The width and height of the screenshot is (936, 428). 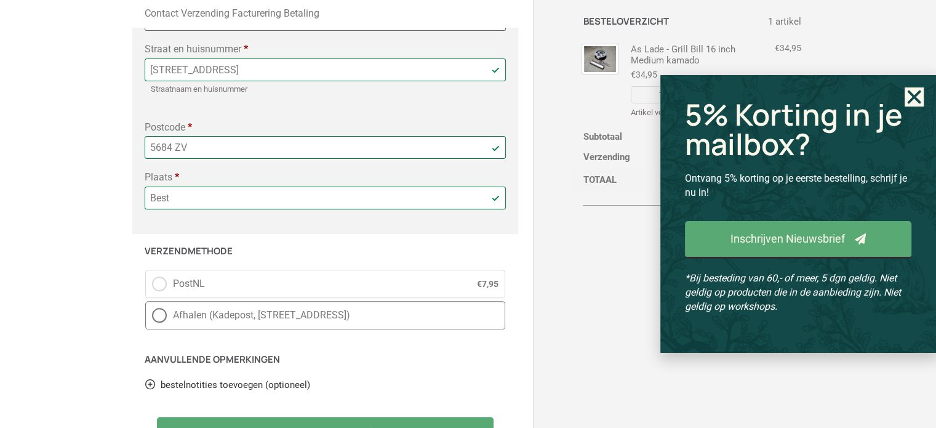 What do you see at coordinates (785, 22) in the screenshot?
I see `span: 1 artikel` at bounding box center [785, 22].